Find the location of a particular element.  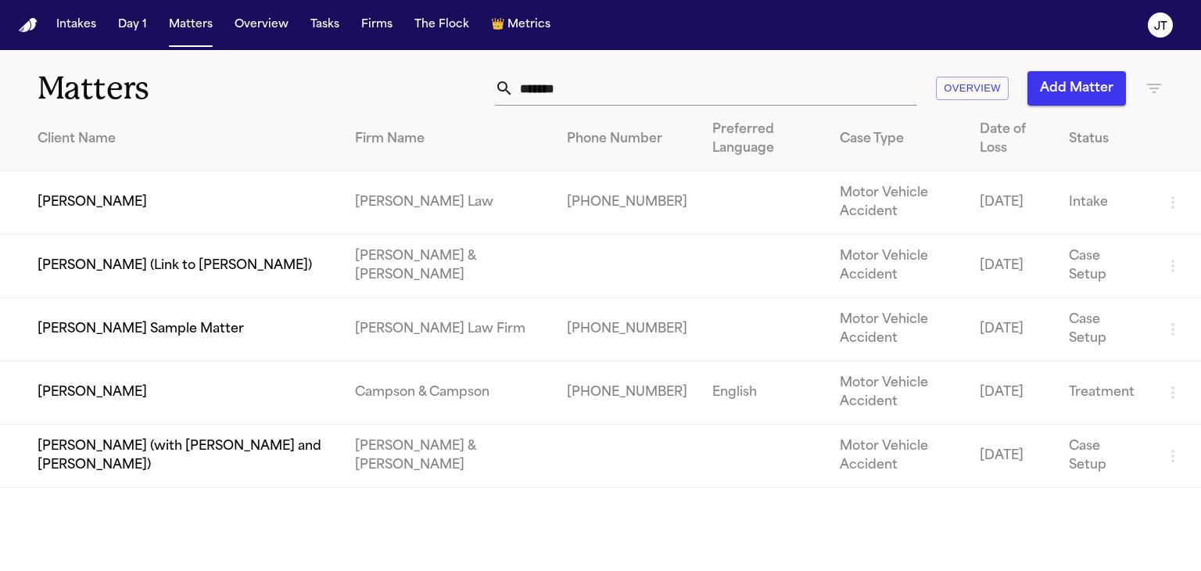

a: Intakes is located at coordinates (76, 25).